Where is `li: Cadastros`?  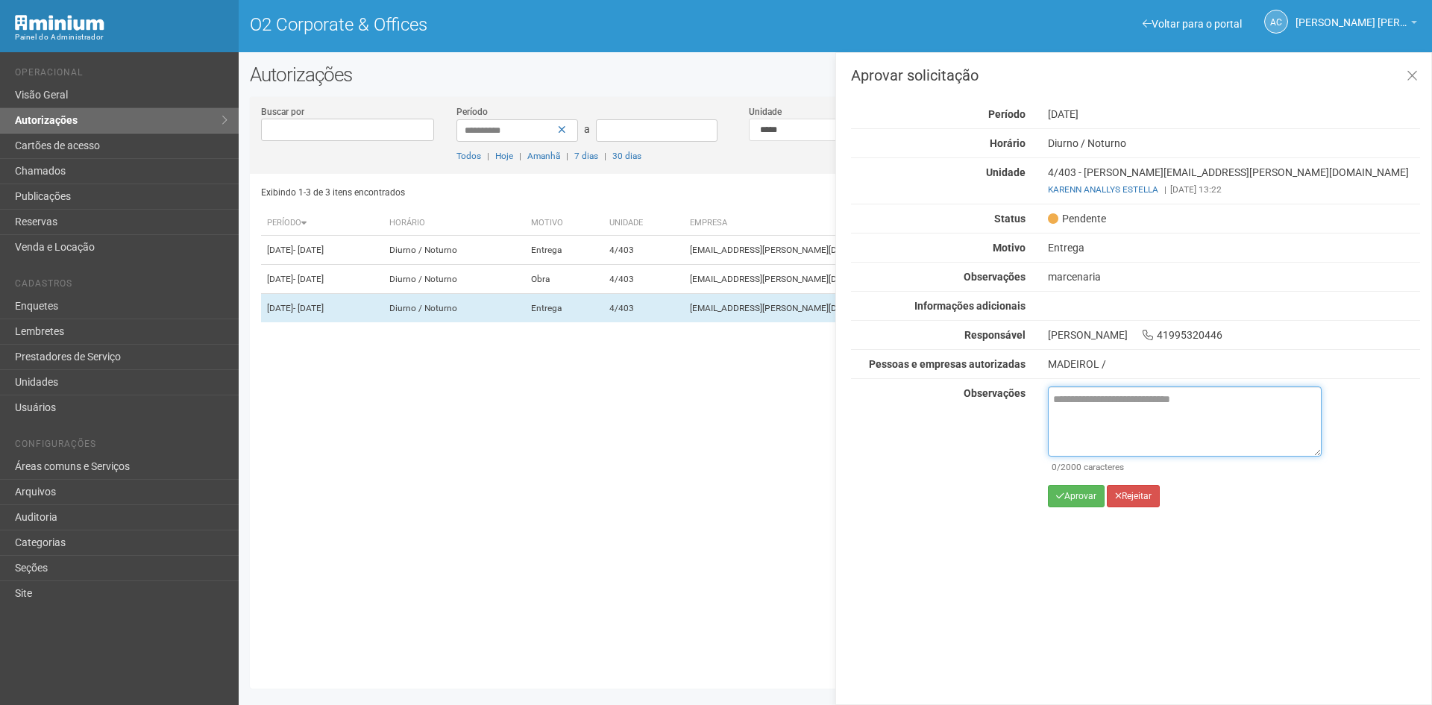 li: Cadastros is located at coordinates (121, 286).